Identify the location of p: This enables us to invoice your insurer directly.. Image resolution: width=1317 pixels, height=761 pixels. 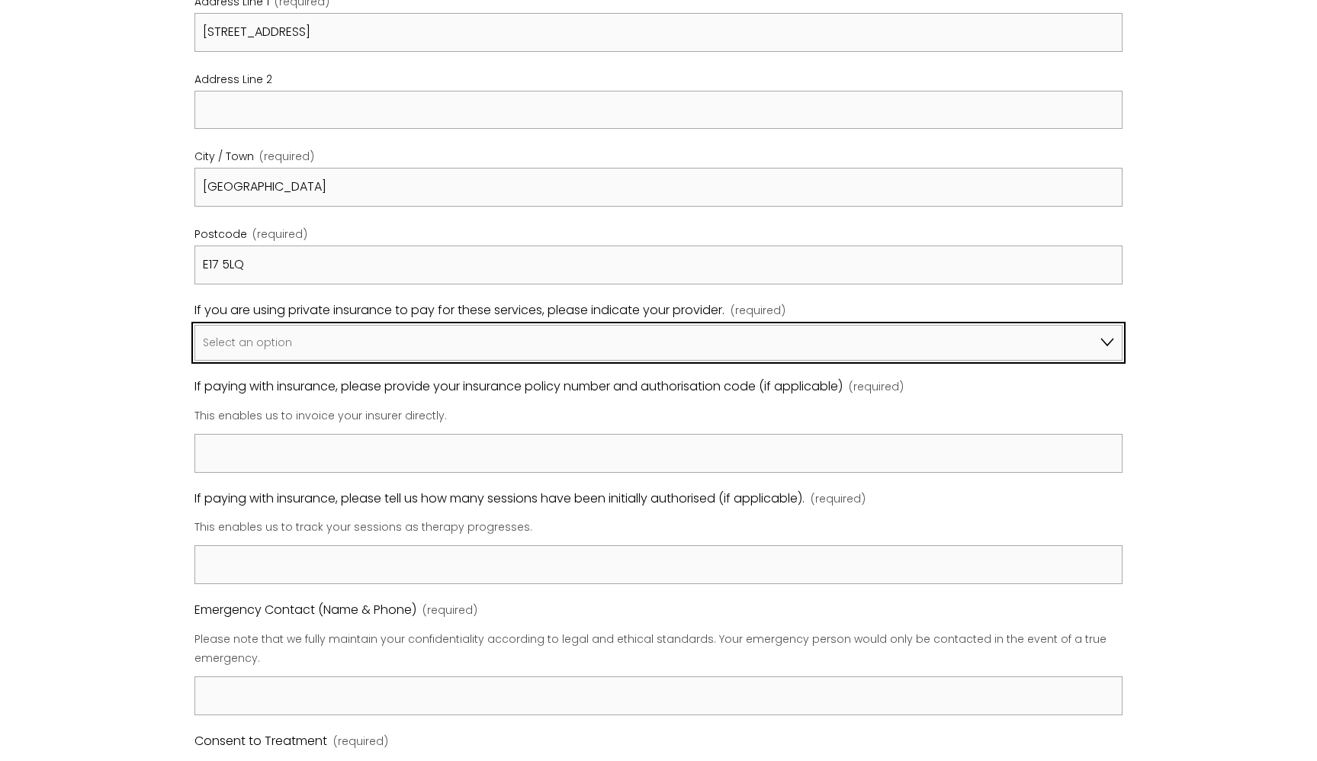
(659, 416).